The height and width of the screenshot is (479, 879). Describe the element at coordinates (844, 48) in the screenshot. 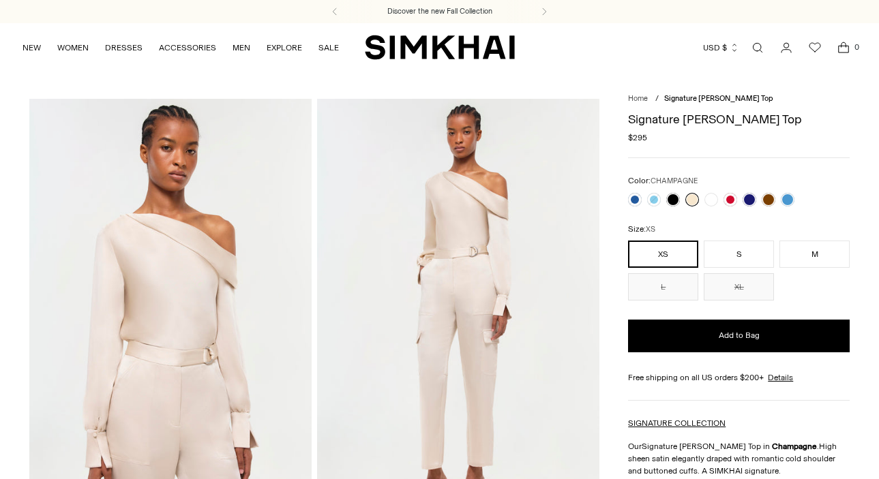

I see `a: Open cart modal` at that location.